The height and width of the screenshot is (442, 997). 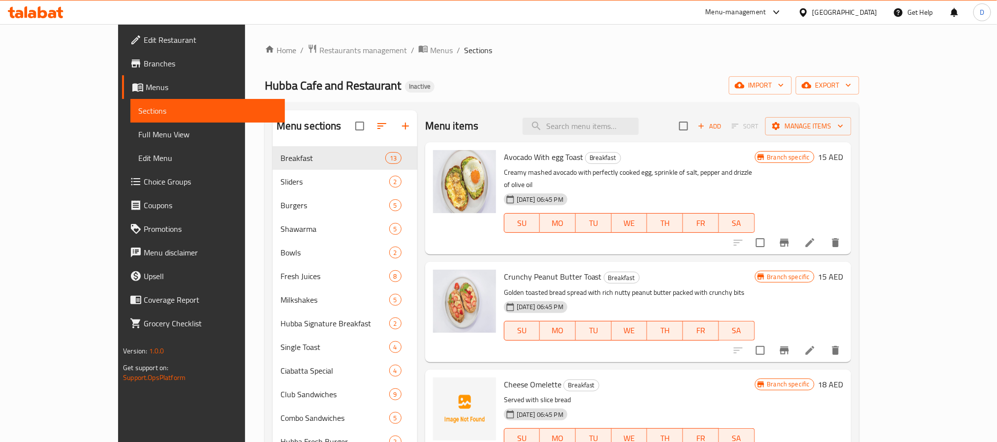 What do you see at coordinates (405, 126) in the screenshot?
I see `button: Add section` at bounding box center [405, 126].